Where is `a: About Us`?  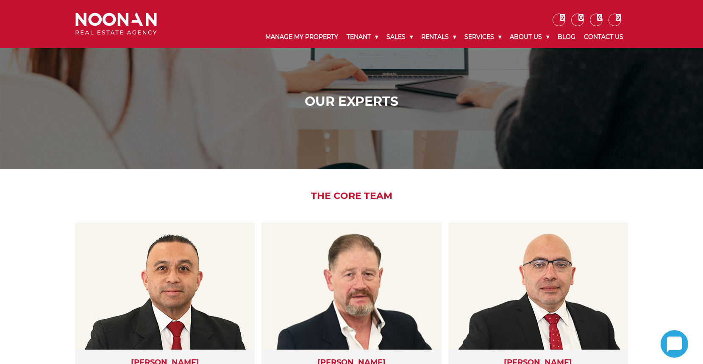 a: About Us is located at coordinates (529, 37).